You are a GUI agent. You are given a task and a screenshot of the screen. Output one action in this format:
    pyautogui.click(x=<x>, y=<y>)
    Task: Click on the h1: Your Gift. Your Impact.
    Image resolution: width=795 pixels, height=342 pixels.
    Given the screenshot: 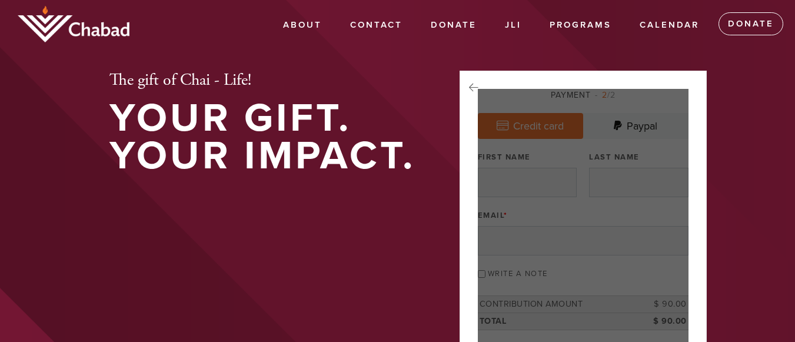 What is the action you would take?
    pyautogui.click(x=265, y=137)
    